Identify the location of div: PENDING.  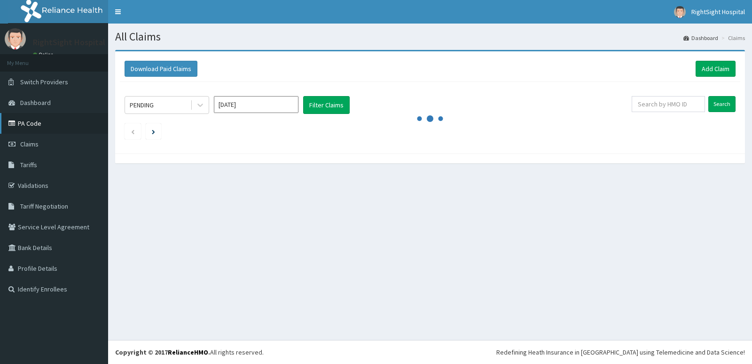
(142, 105).